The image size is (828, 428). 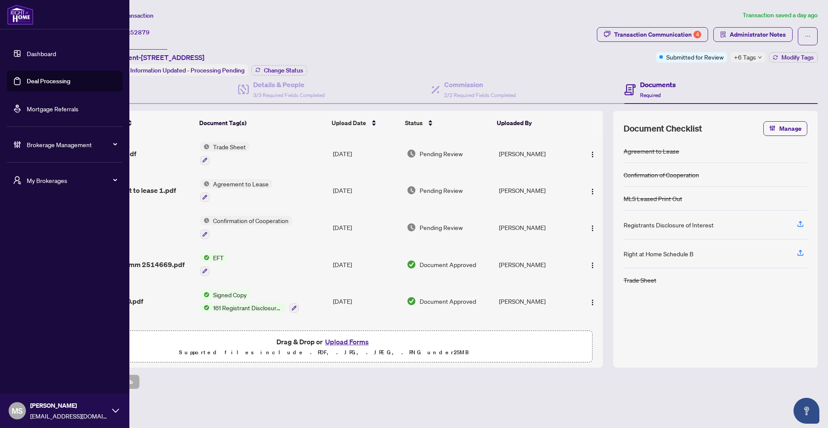 I want to click on th: Document Tag(s), so click(x=262, y=123).